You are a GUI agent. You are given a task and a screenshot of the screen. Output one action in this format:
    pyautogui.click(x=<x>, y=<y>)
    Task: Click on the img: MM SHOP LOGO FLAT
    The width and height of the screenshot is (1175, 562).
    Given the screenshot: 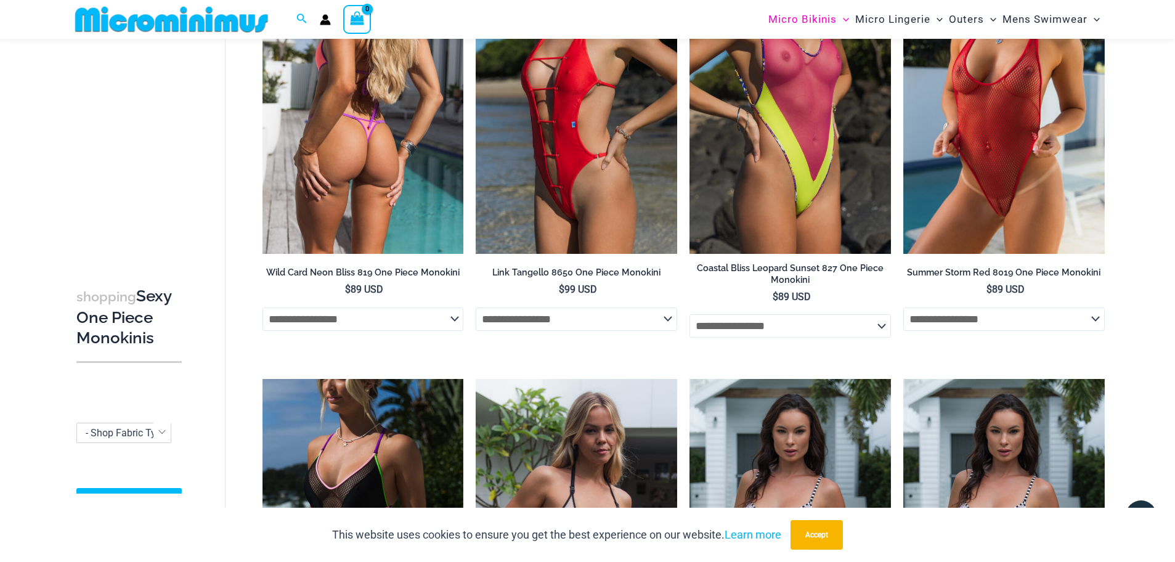 What is the action you would take?
    pyautogui.click(x=171, y=19)
    